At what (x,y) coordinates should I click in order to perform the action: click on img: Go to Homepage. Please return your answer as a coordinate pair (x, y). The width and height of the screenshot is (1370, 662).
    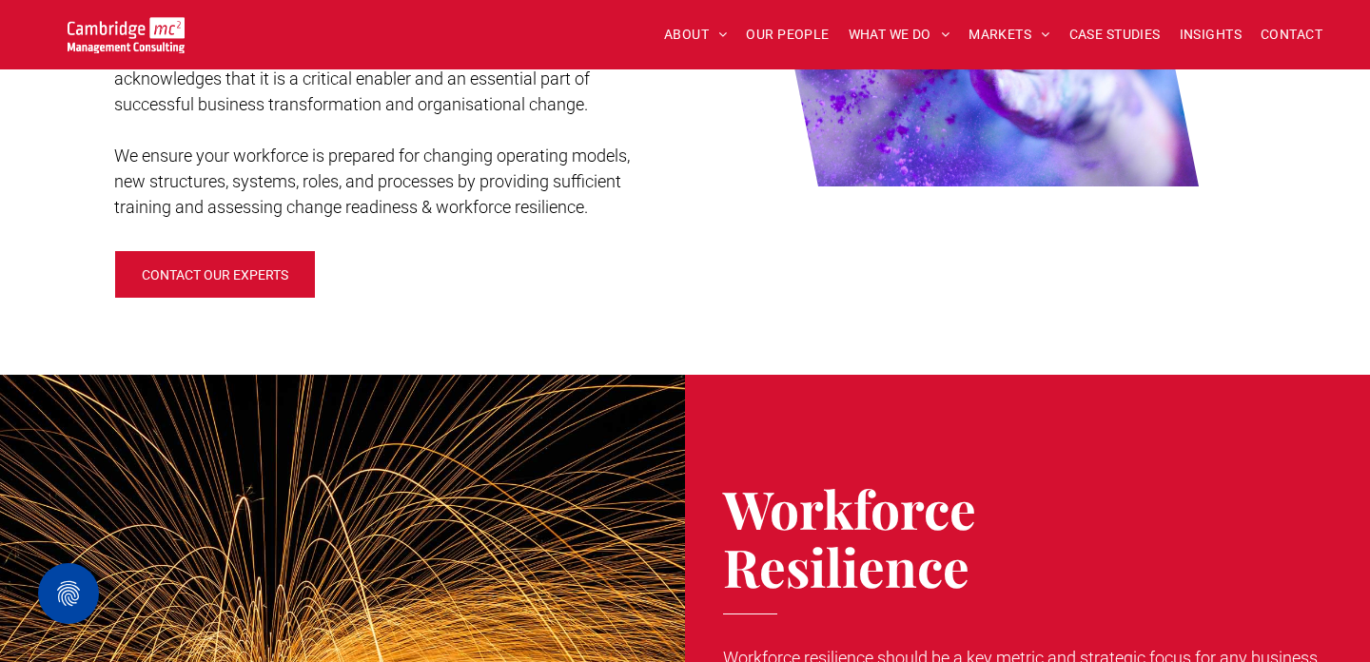
    Looking at the image, I should click on (126, 35).